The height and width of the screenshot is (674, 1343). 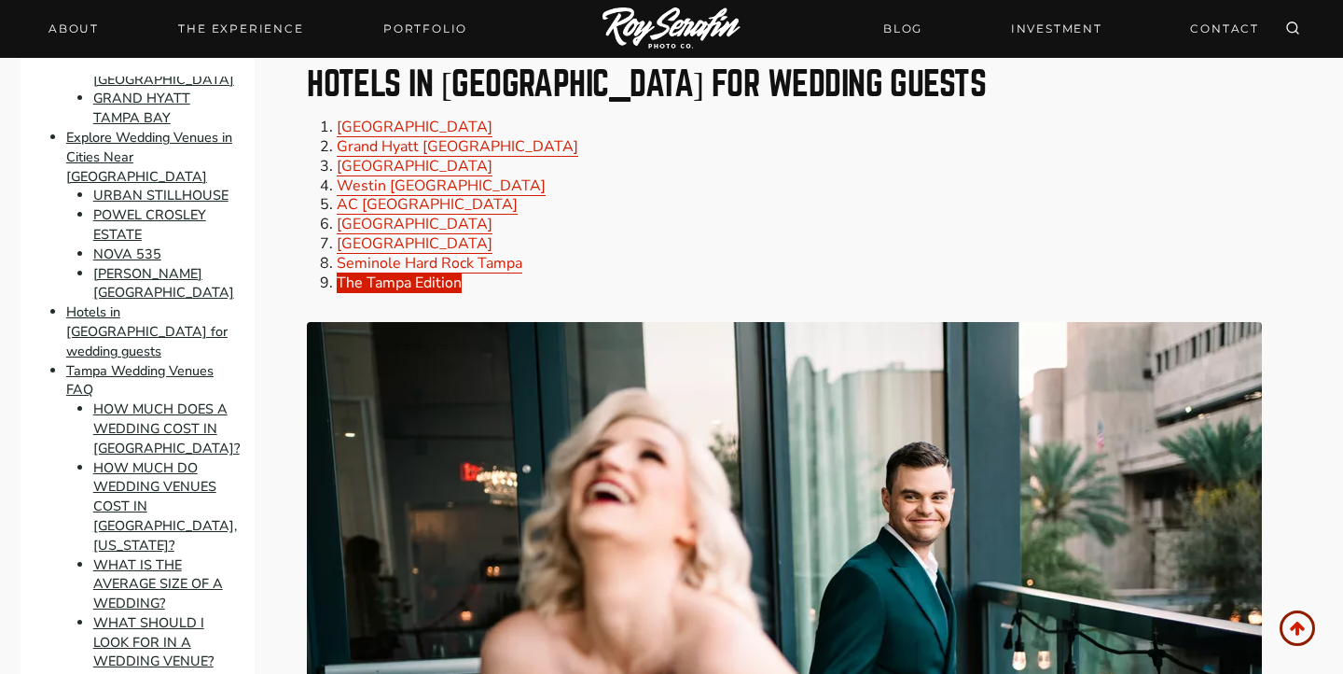 What do you see at coordinates (127, 254) in the screenshot?
I see `a: NOVA 535` at bounding box center [127, 254].